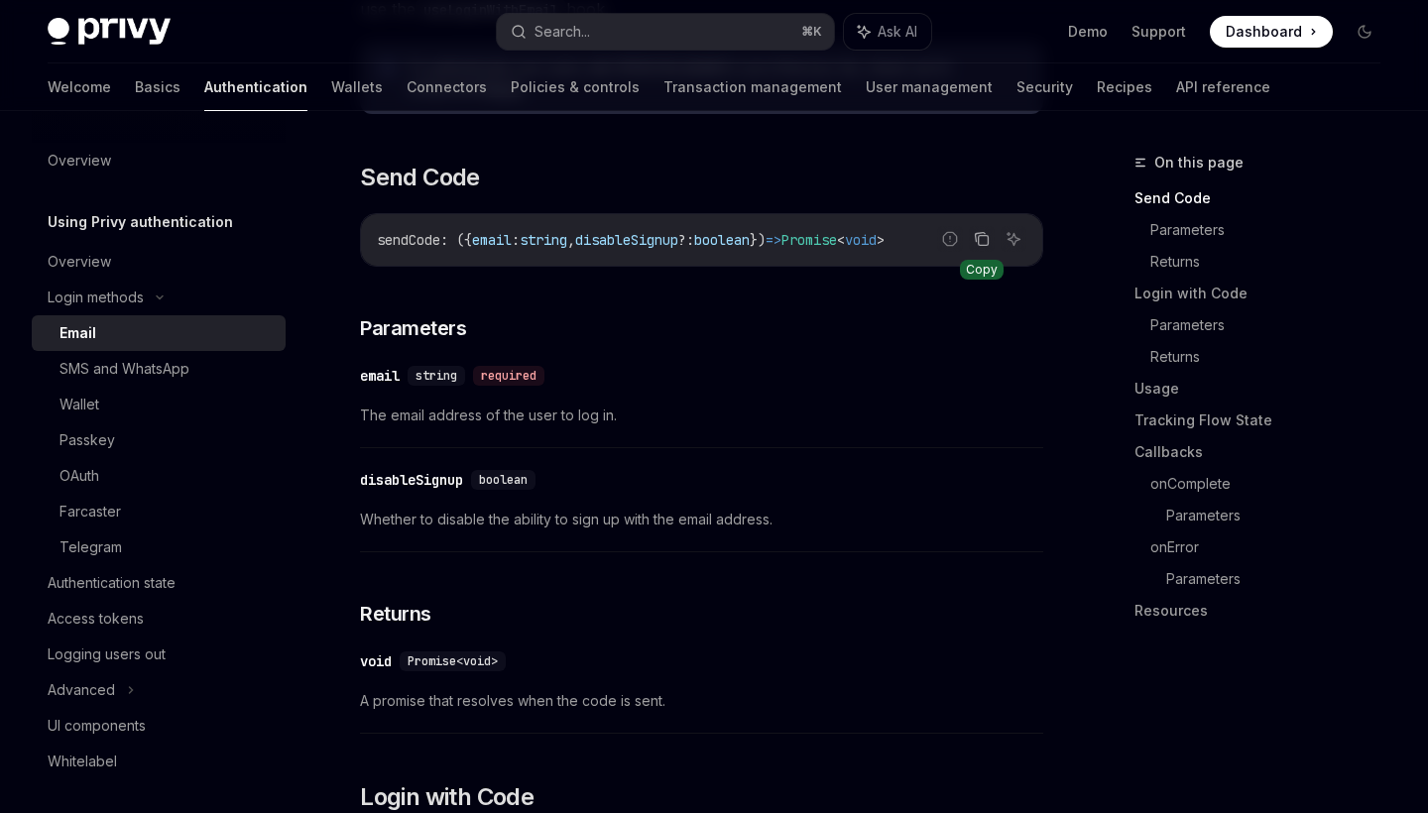  I want to click on a: Support, so click(1159, 32).